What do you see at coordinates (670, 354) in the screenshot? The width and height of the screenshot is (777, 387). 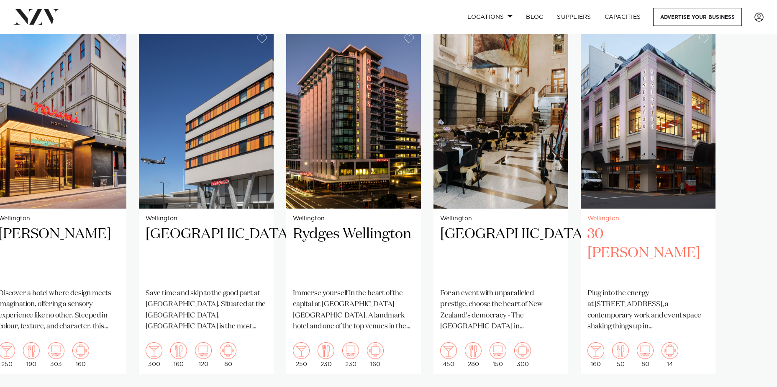 I see `div: 14` at bounding box center [670, 354].